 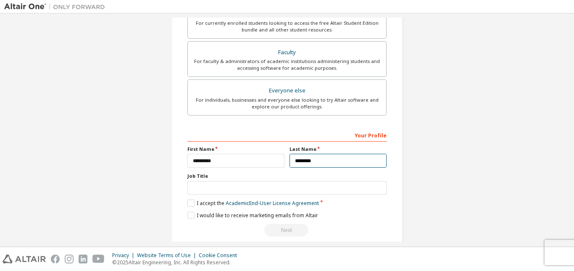 What do you see at coordinates (287, 26) in the screenshot?
I see `div: For currently enrolled students looking to access the free Altair Student Edition bundle and all ...` at bounding box center [287, 26].